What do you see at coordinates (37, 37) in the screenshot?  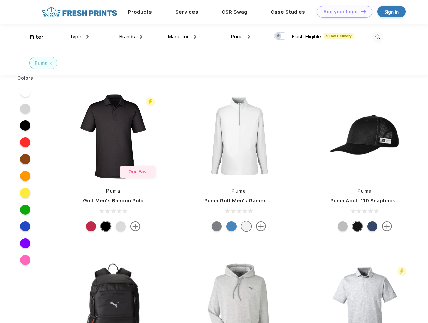 I see `div: Filter` at bounding box center [37, 37].